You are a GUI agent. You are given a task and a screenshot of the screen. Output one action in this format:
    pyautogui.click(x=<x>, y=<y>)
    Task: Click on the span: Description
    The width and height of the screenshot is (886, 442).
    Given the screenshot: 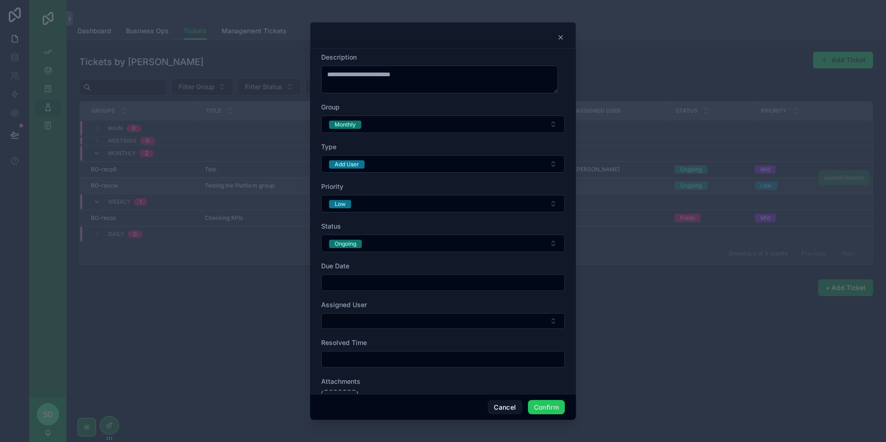 What is the action you would take?
    pyautogui.click(x=339, y=57)
    